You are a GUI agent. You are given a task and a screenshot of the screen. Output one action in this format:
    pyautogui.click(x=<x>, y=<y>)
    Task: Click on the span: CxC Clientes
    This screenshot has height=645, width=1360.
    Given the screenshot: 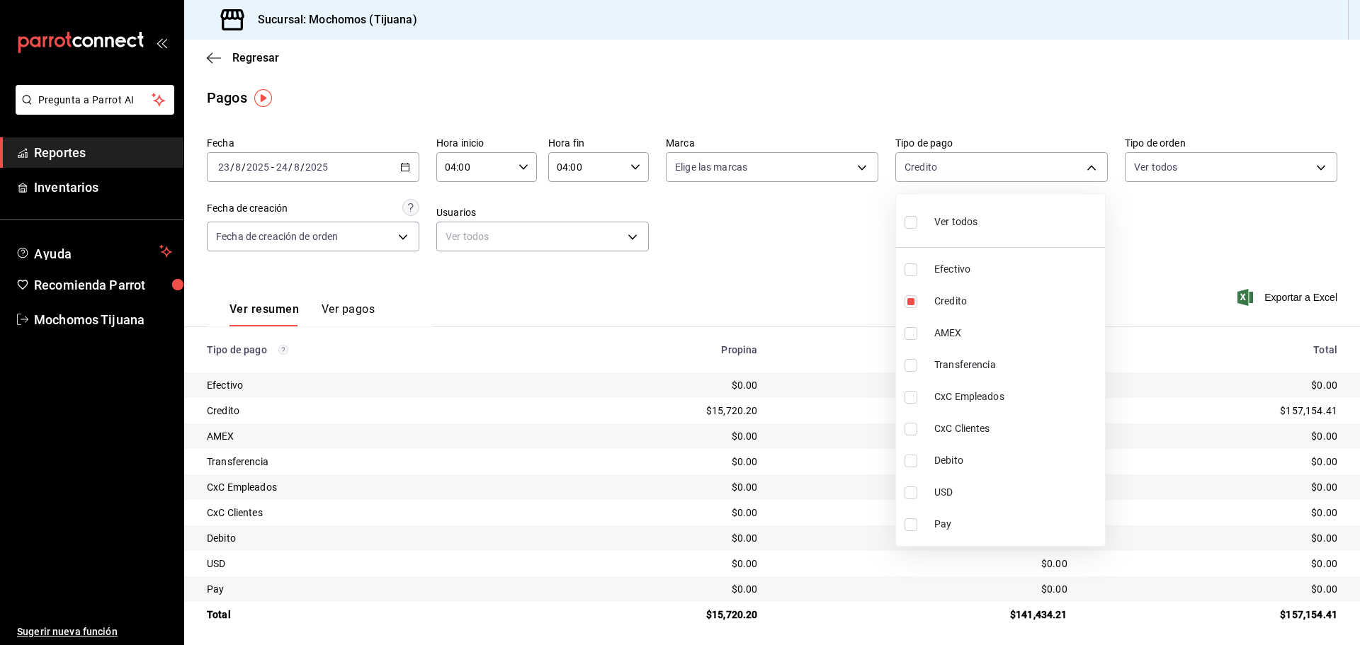 What is the action you would take?
    pyautogui.click(x=1017, y=429)
    